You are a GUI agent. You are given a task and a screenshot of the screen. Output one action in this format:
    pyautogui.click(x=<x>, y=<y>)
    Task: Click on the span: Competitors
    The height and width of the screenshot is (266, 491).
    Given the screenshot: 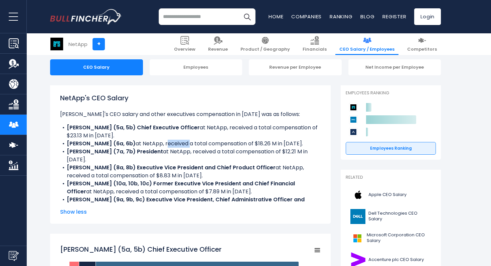 What is the action you would take?
    pyautogui.click(x=422, y=49)
    